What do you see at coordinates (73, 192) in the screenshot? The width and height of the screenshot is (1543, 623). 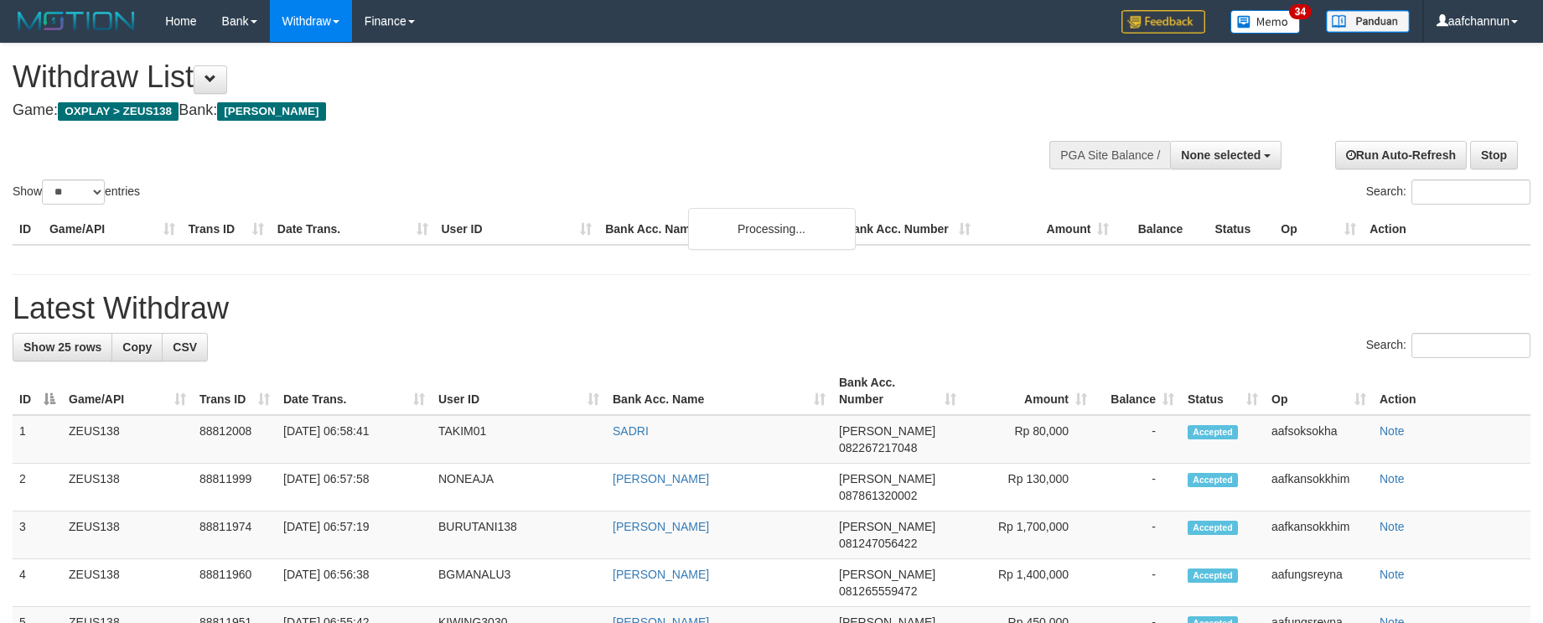 I see `select: Showentries` at bounding box center [73, 192].